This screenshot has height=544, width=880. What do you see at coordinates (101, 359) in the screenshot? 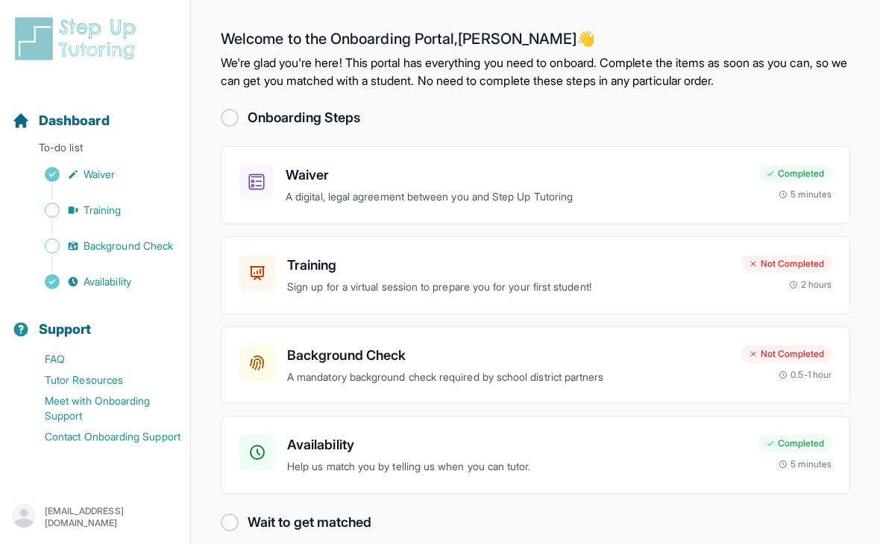
I see `a: FAQ` at bounding box center [101, 359].